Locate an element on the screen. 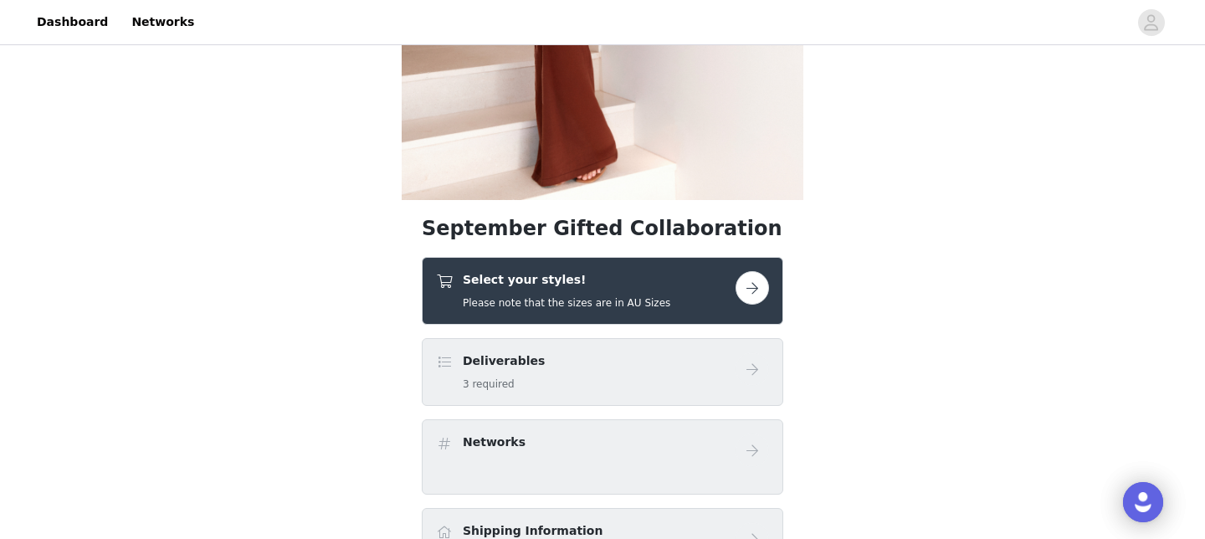  h5: 3 required is located at coordinates (504, 384).